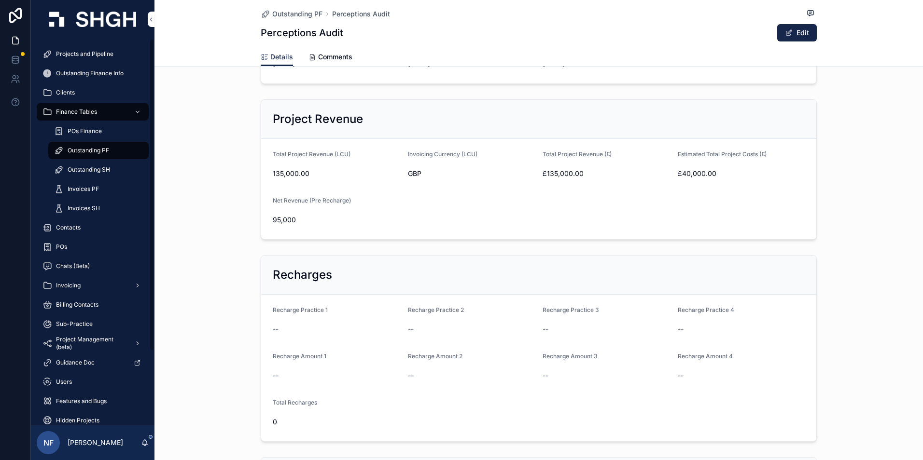 The image size is (923, 460). I want to click on a: Billing Contacts, so click(93, 305).